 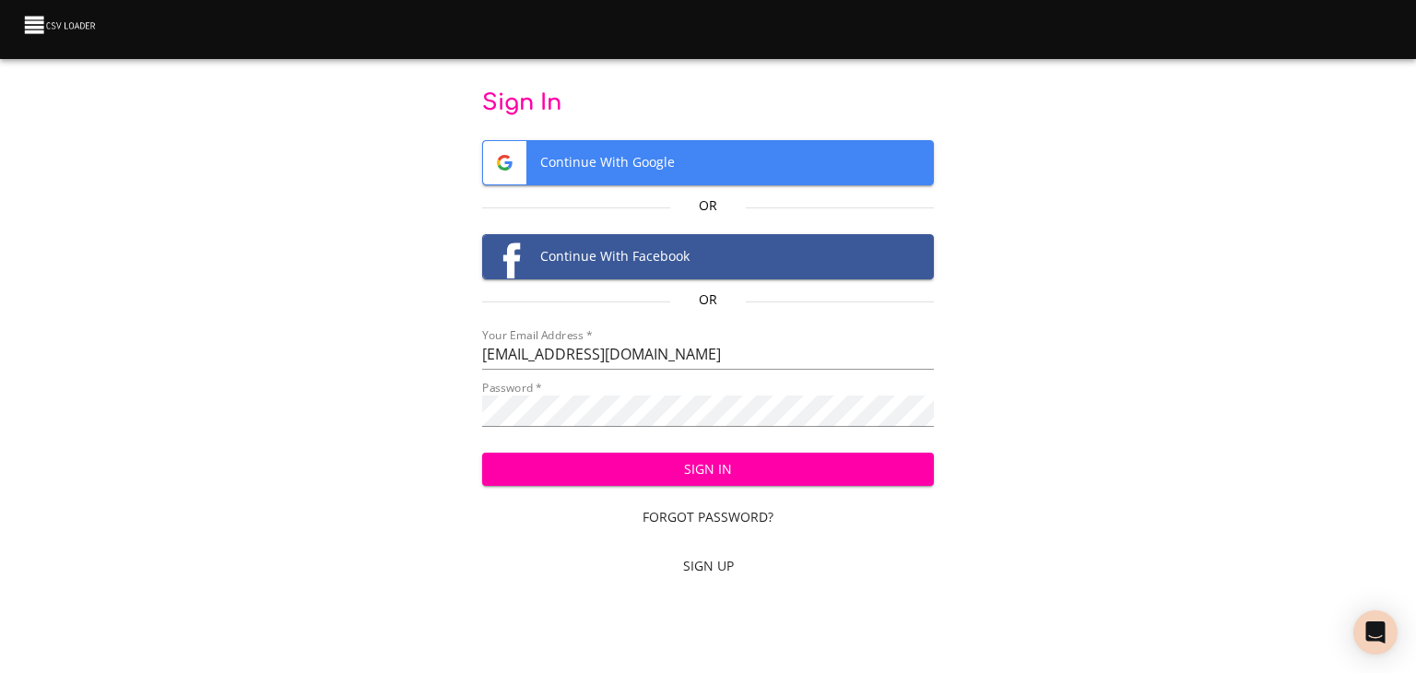 What do you see at coordinates (504, 162) in the screenshot?
I see `img: Google logo` at bounding box center [504, 162].